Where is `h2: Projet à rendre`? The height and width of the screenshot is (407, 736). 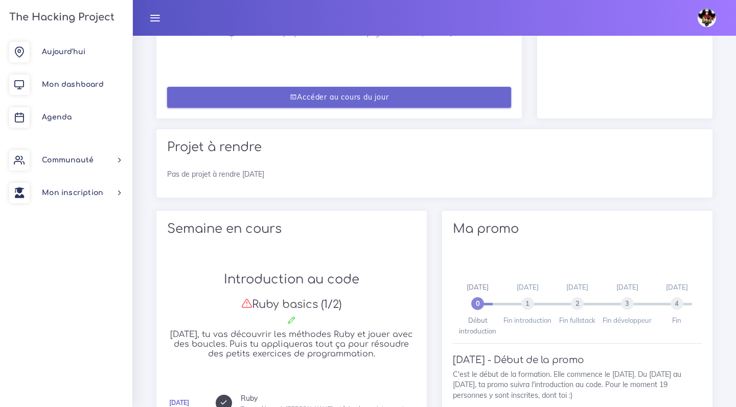
h2: Projet à rendre is located at coordinates (434, 147).